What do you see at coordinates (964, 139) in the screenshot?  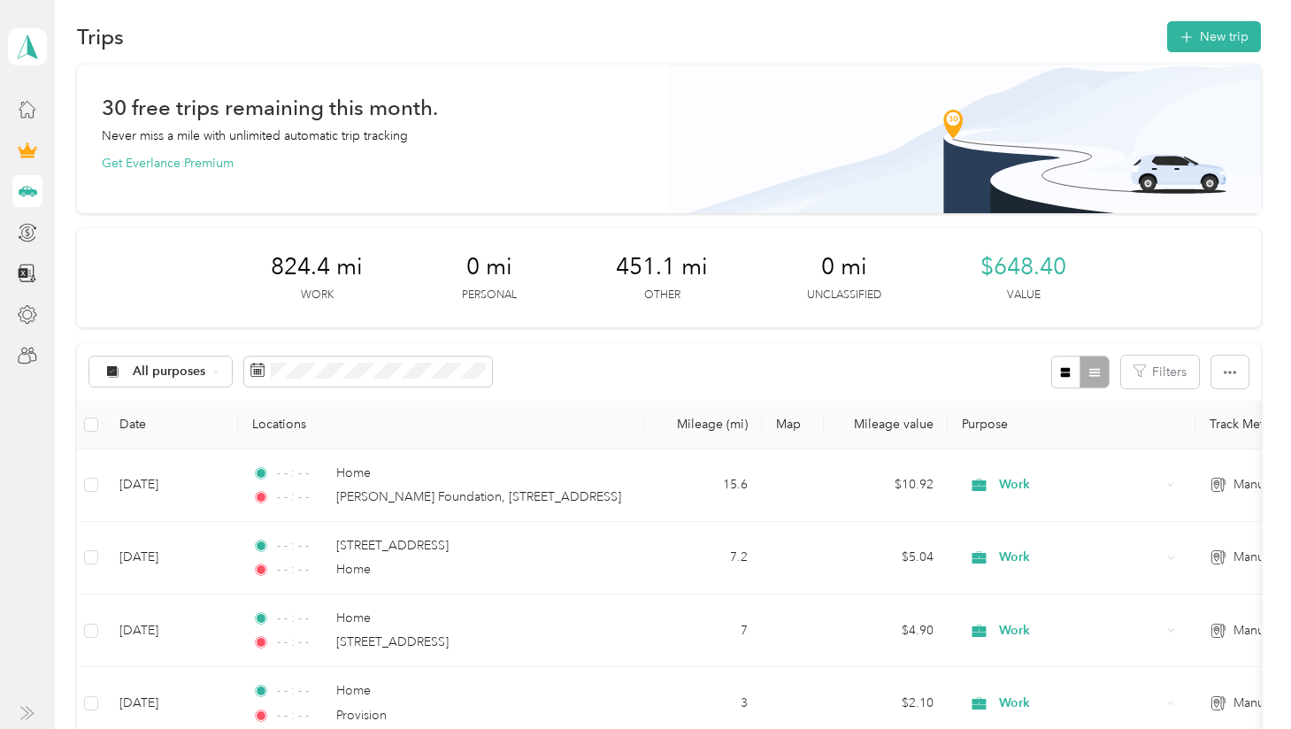 I see `img: Banner` at bounding box center [964, 139].